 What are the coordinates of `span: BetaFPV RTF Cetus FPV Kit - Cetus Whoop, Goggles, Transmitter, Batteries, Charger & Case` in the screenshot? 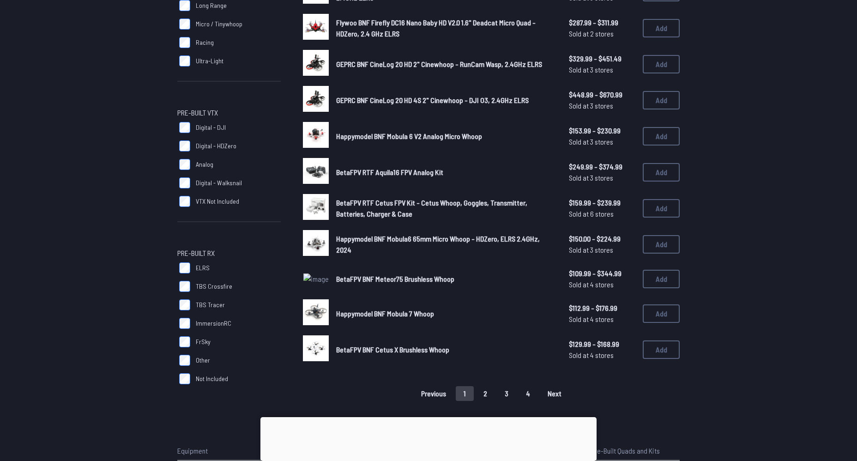 It's located at (432, 208).